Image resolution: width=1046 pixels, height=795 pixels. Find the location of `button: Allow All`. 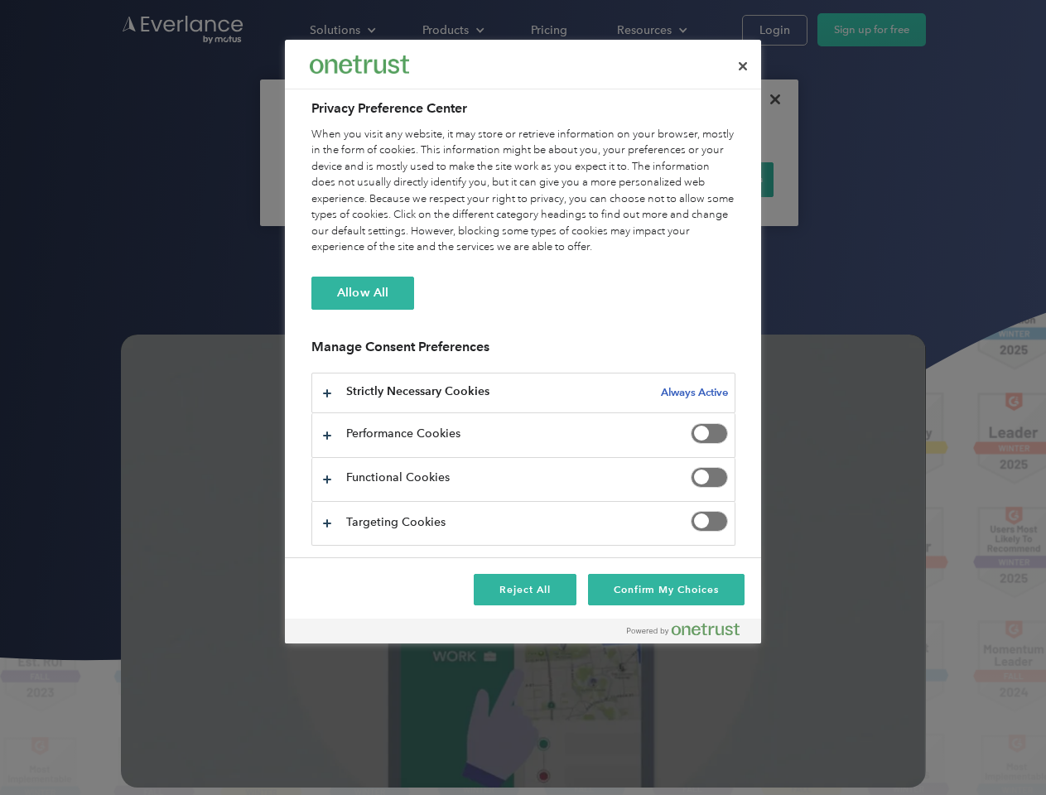

button: Allow All is located at coordinates (363, 293).